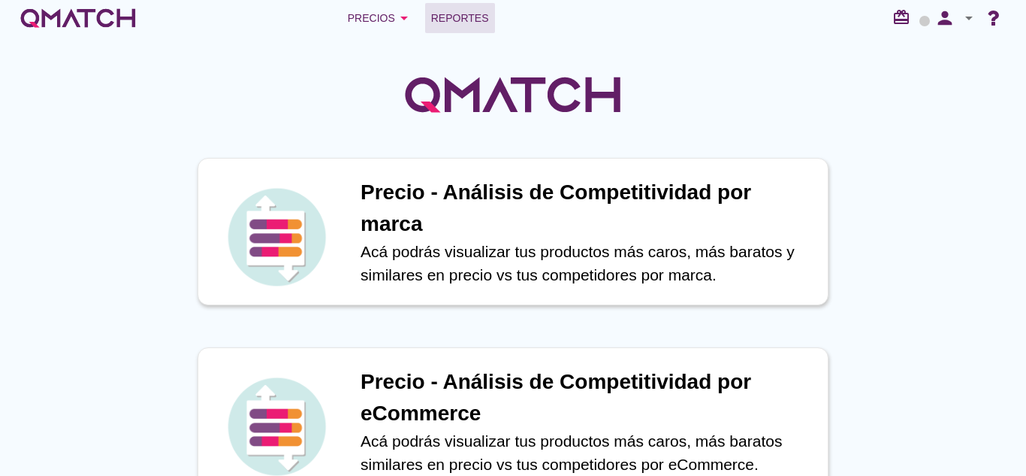 The height and width of the screenshot is (476, 1026). Describe the element at coordinates (277, 237) in the screenshot. I see `img: icon` at that location.